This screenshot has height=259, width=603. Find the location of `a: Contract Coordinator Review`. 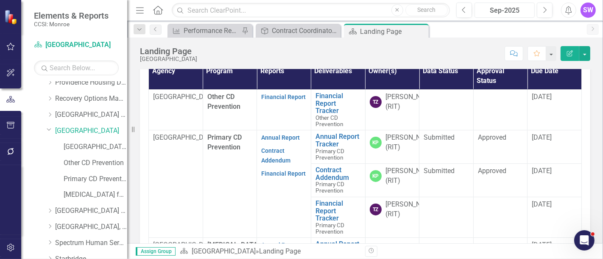

a: Contract Coordinator Review is located at coordinates (298, 31).